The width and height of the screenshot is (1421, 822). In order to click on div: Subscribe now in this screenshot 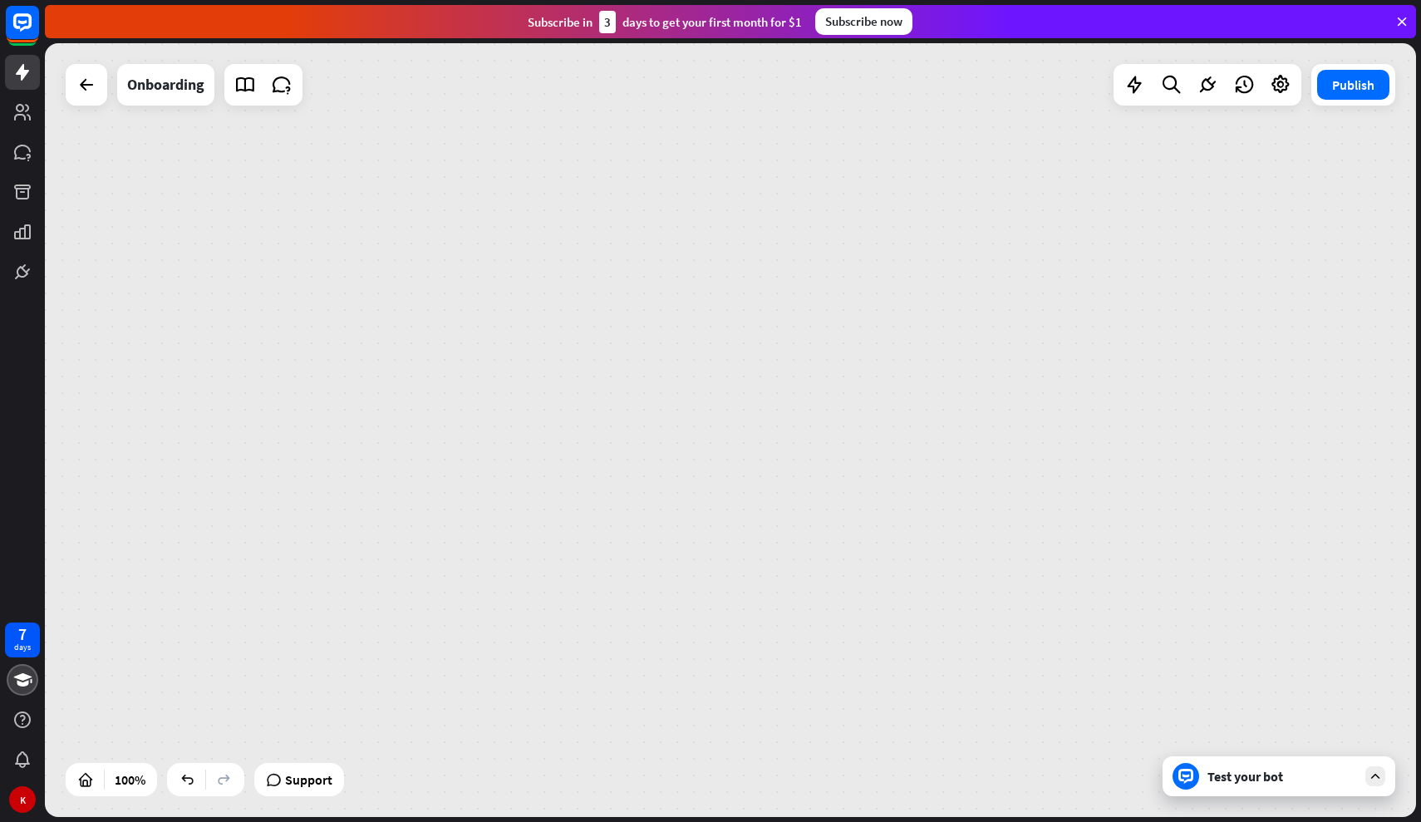, I will do `click(864, 22)`.